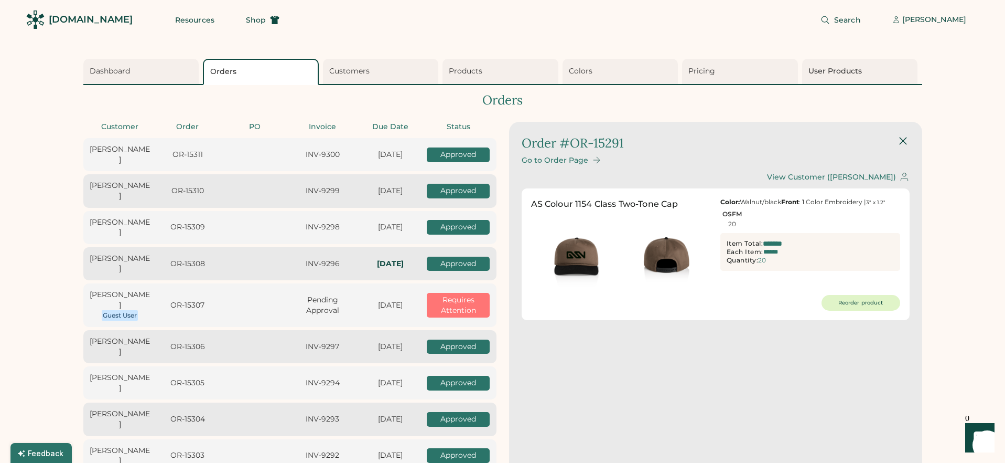 This screenshot has height=463, width=1005. What do you see at coordinates (323, 191) in the screenshot?
I see `div: INV-9299` at bounding box center [323, 191].